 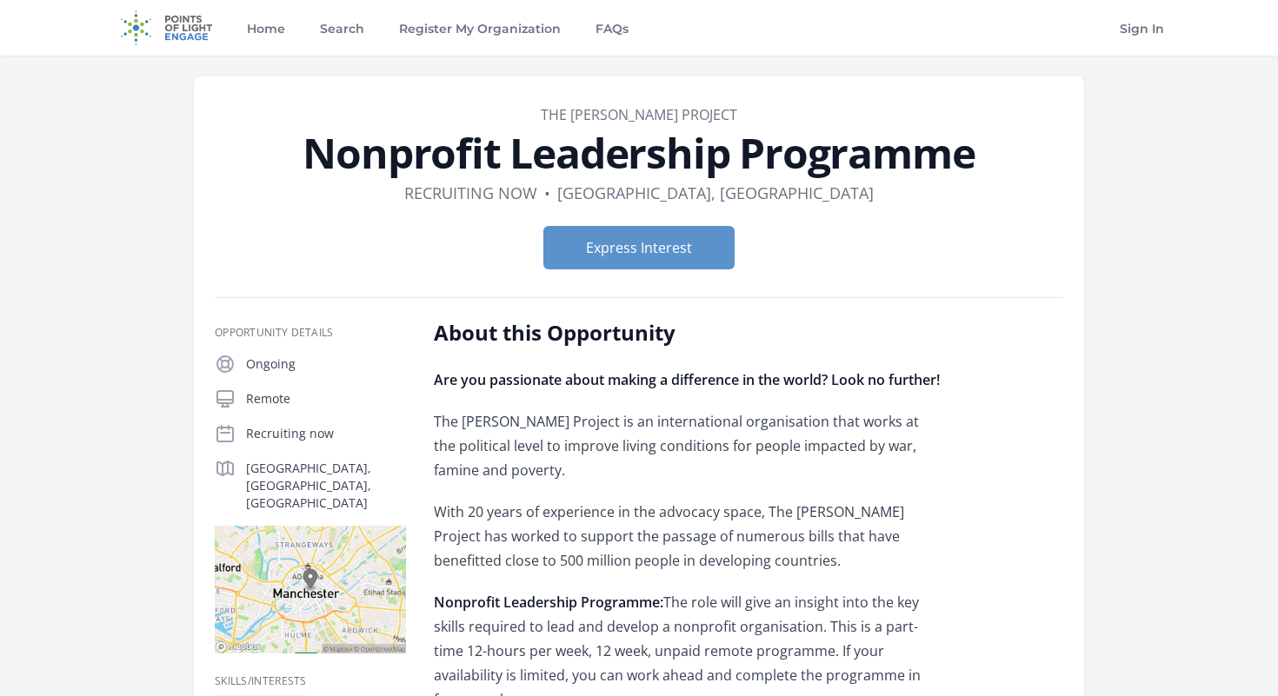 What do you see at coordinates (326, 434) in the screenshot?
I see `p: Recruiting now` at bounding box center [326, 434].